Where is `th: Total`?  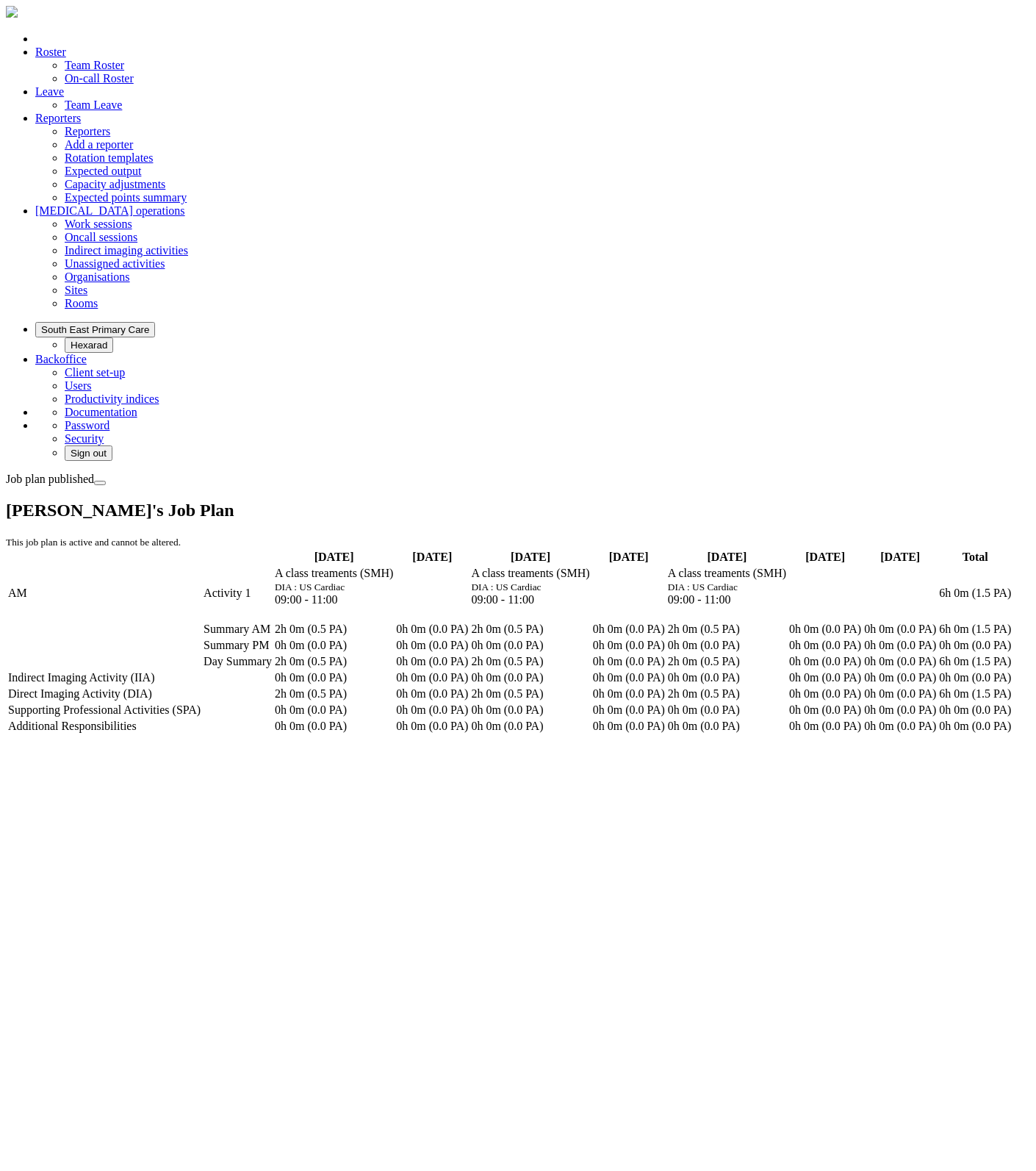
th: Total is located at coordinates (975, 557).